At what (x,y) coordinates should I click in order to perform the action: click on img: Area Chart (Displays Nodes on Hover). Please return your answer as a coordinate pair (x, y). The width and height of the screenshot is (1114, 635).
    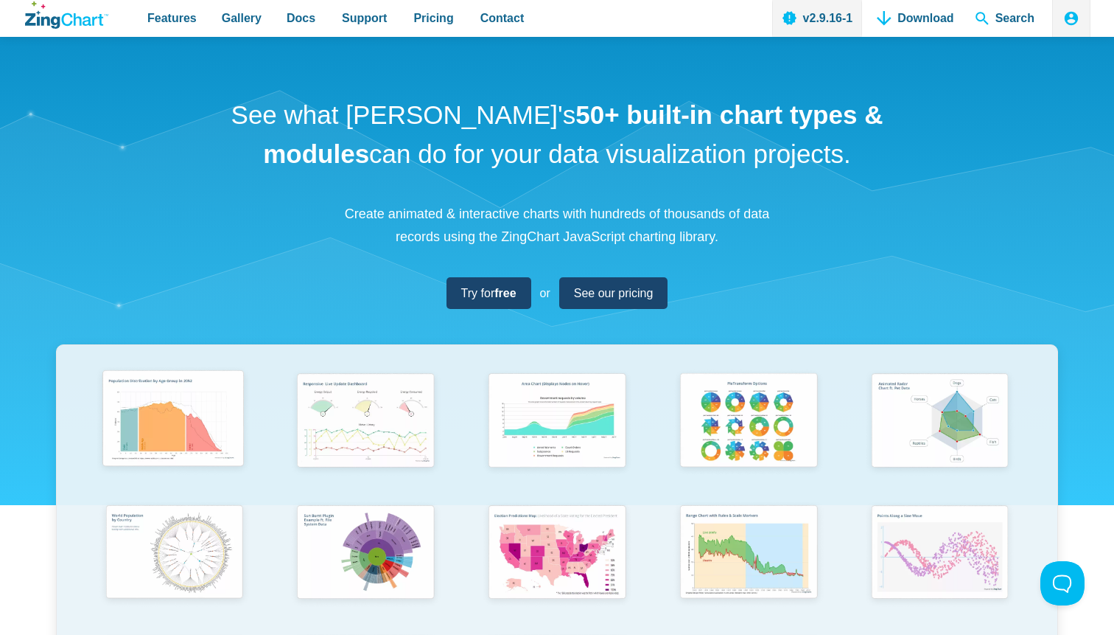
    Looking at the image, I should click on (557, 422).